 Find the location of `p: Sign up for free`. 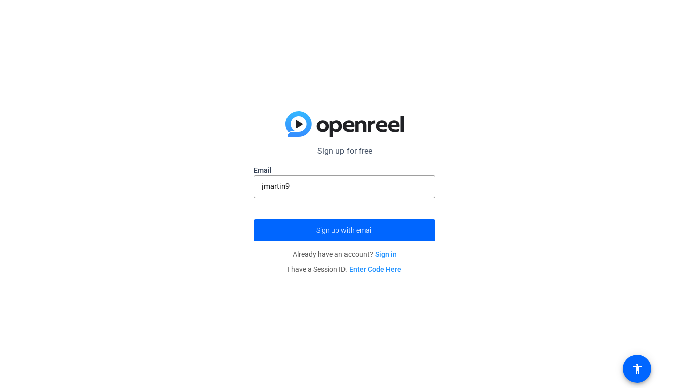

p: Sign up for free is located at coordinates (345, 151).